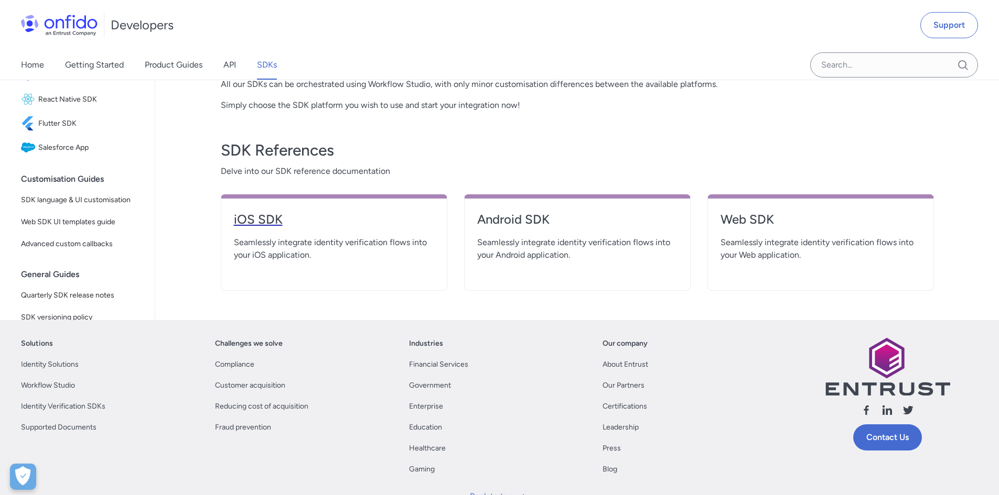 The image size is (999, 495). What do you see at coordinates (81, 296) in the screenshot?
I see `span: Quarterly SDK release notes` at bounding box center [81, 296].